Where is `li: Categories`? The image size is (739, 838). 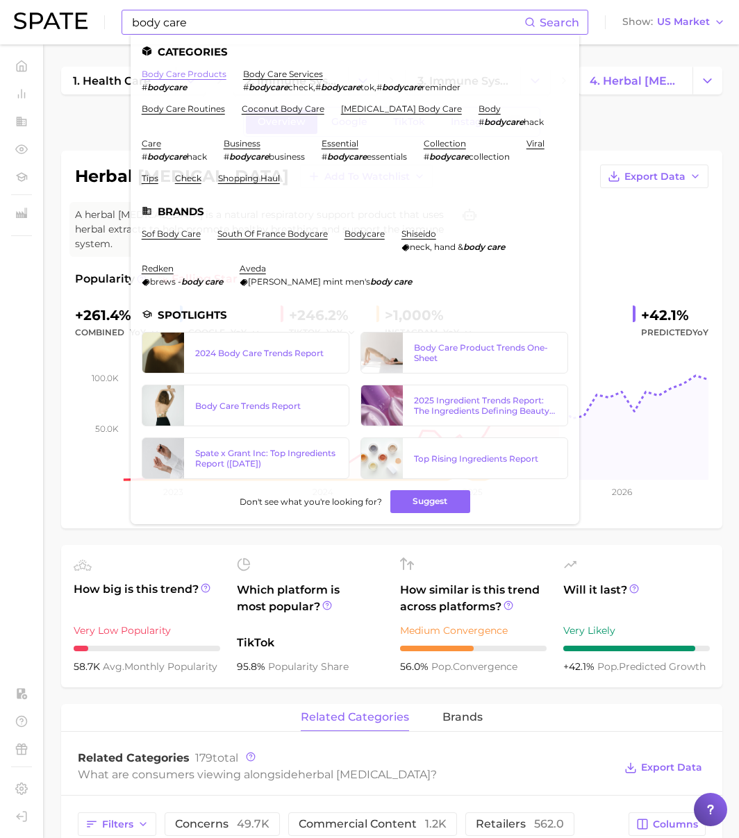 li: Categories is located at coordinates (355, 51).